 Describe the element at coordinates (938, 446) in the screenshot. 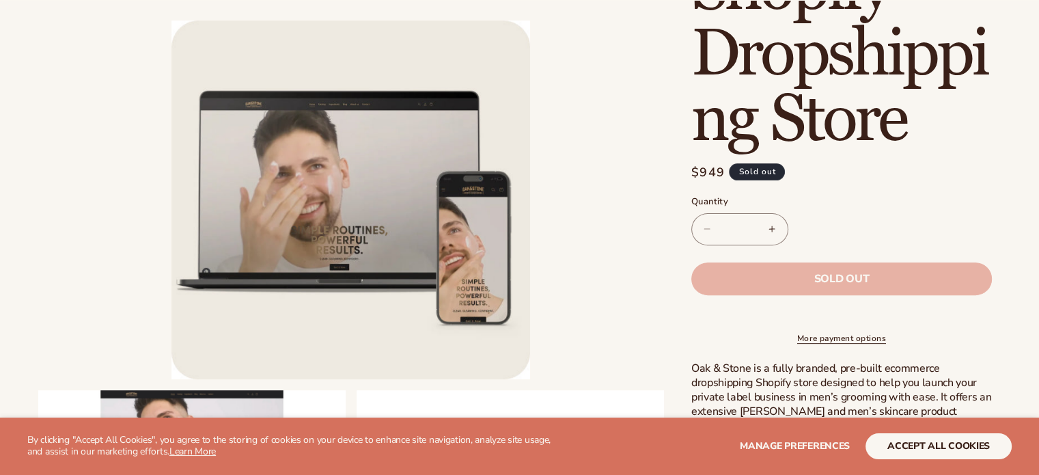

I see `button: accept all cookies` at that location.